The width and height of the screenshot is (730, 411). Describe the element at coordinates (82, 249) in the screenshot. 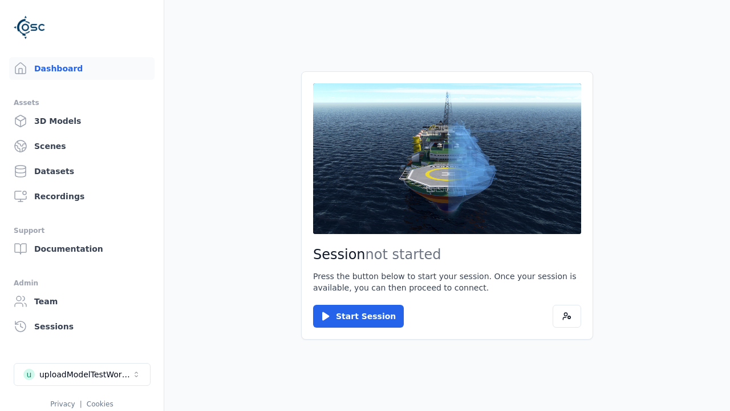

I see `a: Documentation` at that location.